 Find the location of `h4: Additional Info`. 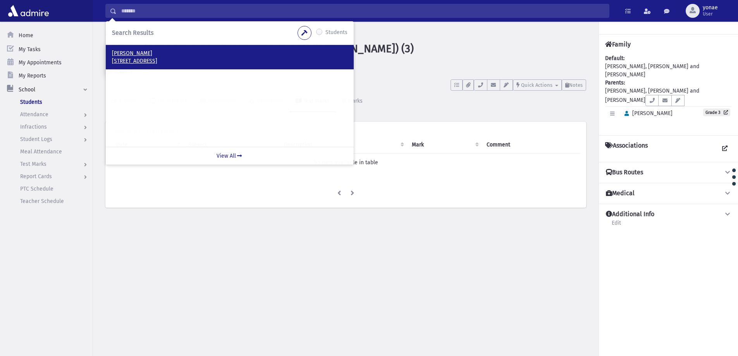

h4: Additional Info is located at coordinates (630, 214).